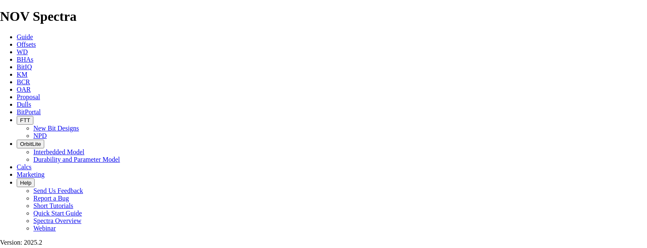 The width and height of the screenshot is (647, 248). I want to click on a: Interbedded Model, so click(59, 152).